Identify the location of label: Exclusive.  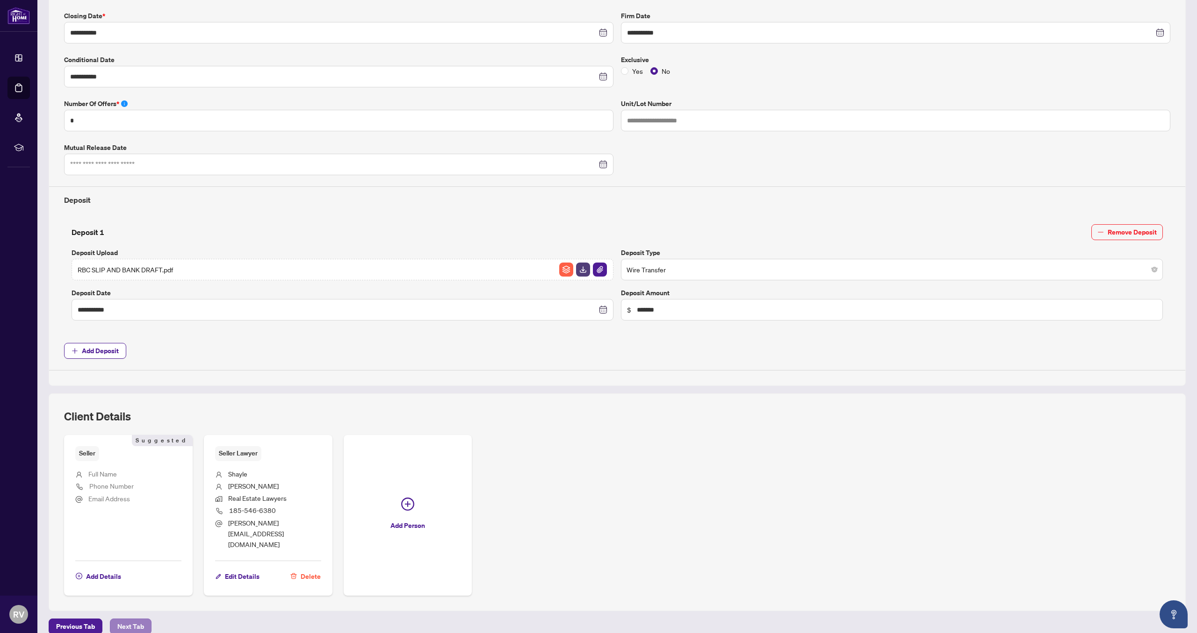
(895, 60).